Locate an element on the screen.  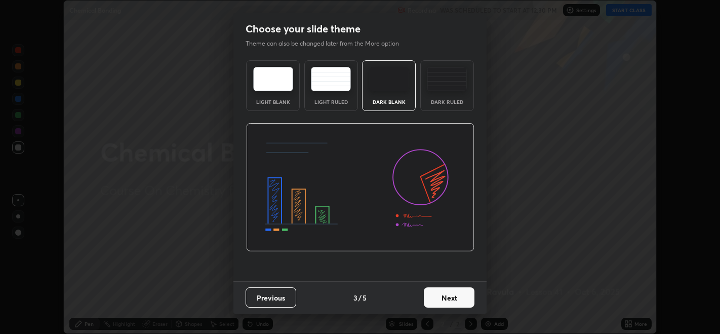
h2: Choose your slide theme is located at coordinates (303, 29).